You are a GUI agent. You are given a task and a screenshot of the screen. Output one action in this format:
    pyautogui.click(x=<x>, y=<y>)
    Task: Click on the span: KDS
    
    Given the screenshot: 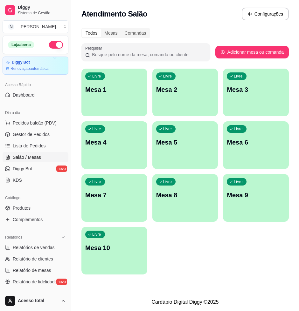 What is the action you would take?
    pyautogui.click(x=17, y=180)
    